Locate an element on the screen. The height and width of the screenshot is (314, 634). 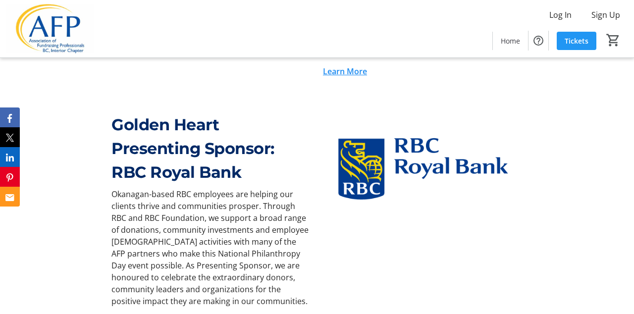
span: Sign Up is located at coordinates (606, 15).